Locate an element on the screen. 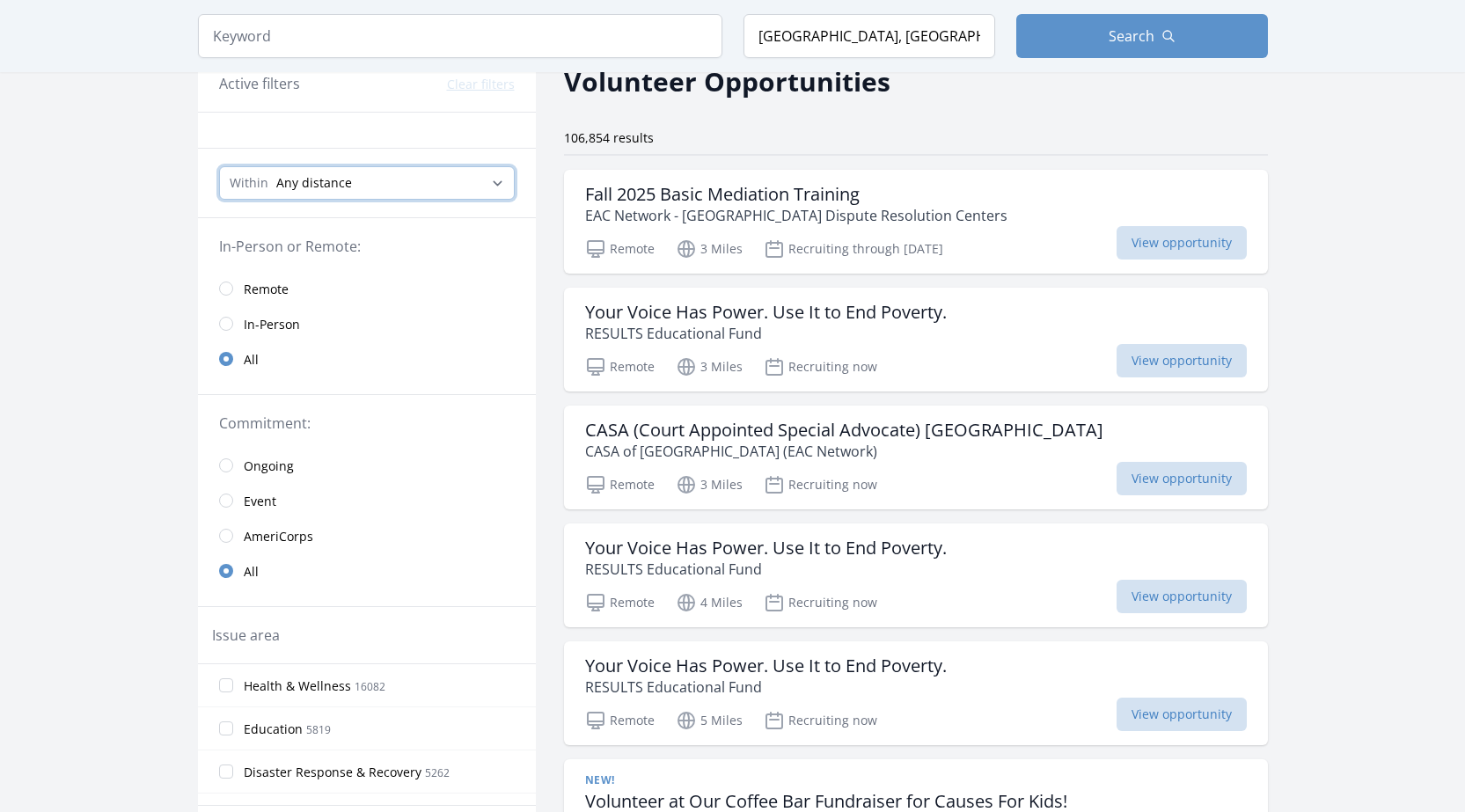  a: Remote is located at coordinates (366, 288).